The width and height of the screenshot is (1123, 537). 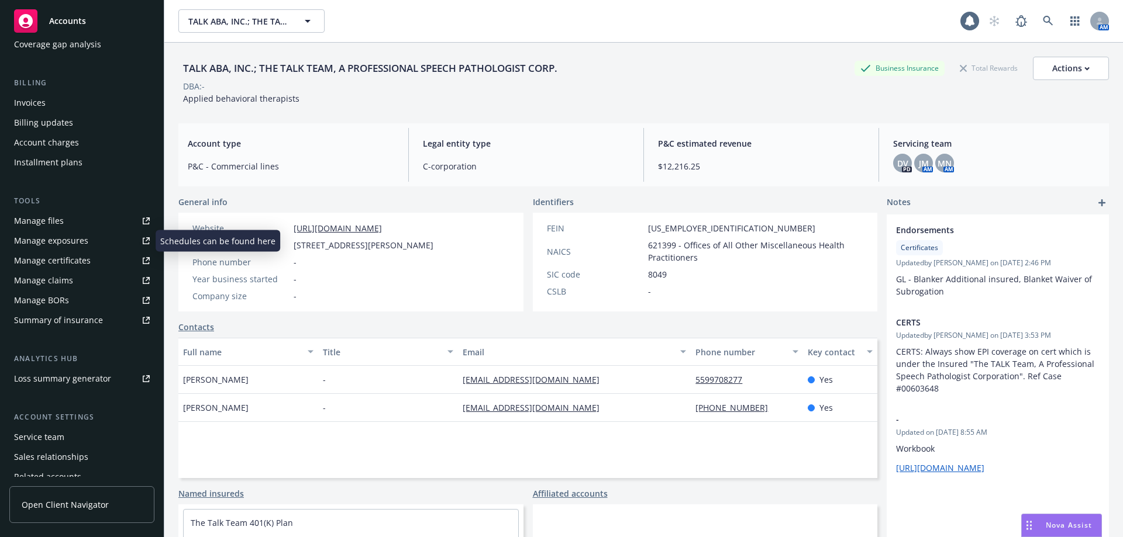 I want to click on a: Switch app, so click(x=1075, y=21).